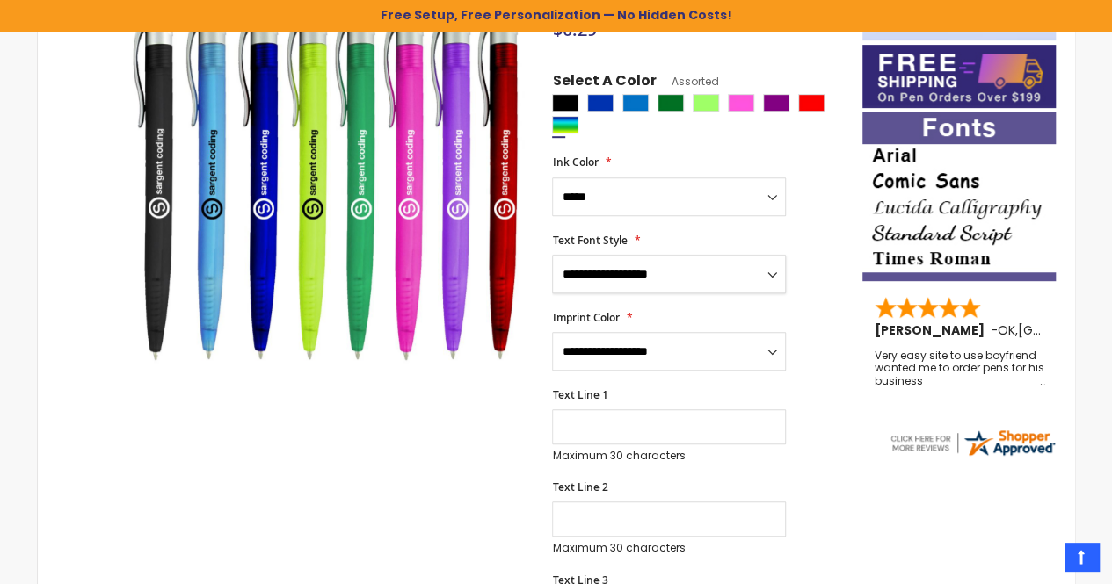 This screenshot has width=1112, height=584. What do you see at coordinates (706, 103) in the screenshot?
I see `div: Green Light` at bounding box center [706, 103].